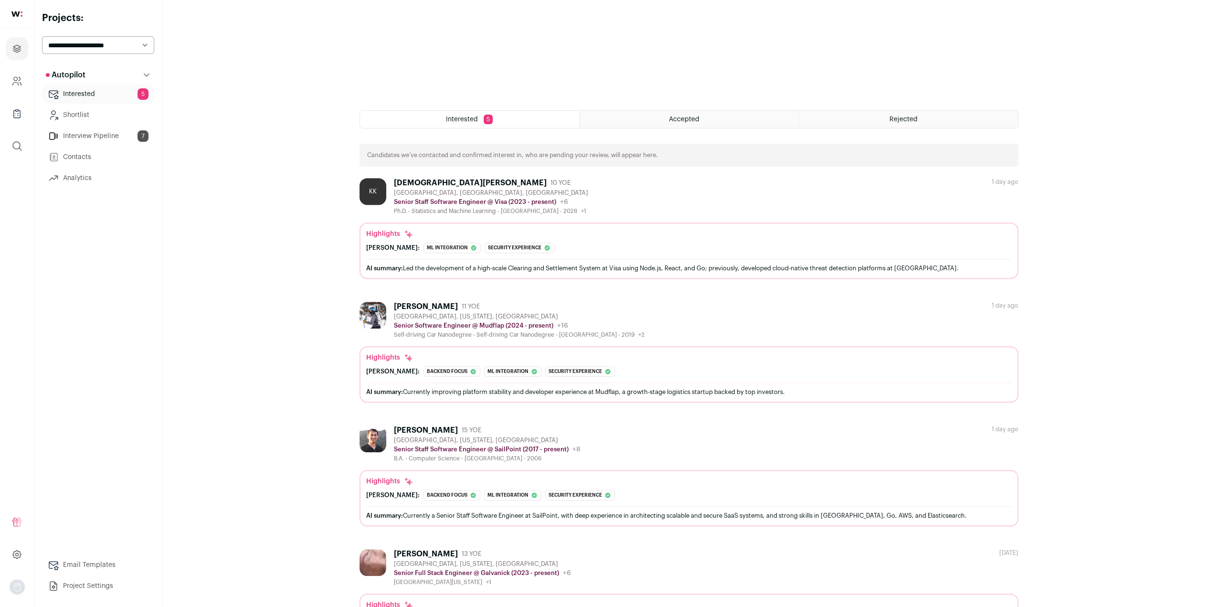 This screenshot has height=607, width=1215. What do you see at coordinates (471, 554) in the screenshot?
I see `span: 13 YOE` at bounding box center [471, 554].